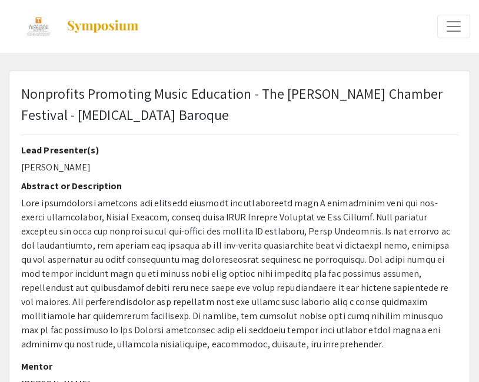 The image size is (479, 382). I want to click on button: Expand or Collapse Menu, so click(453, 26).